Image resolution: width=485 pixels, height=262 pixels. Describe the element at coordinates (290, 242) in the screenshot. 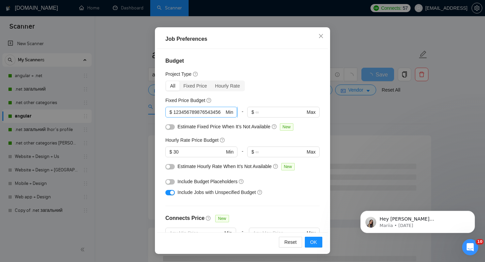

I see `span: Reset` at that location.